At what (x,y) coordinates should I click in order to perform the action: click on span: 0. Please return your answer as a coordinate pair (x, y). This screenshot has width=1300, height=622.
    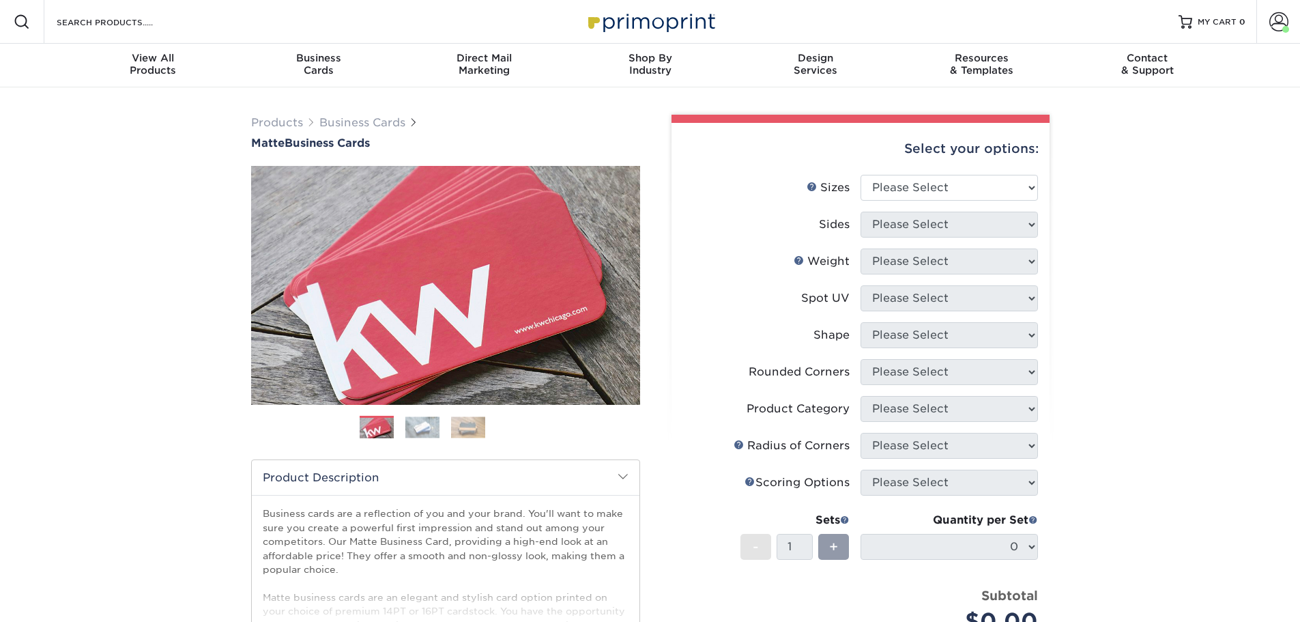
    Looking at the image, I should click on (1242, 22).